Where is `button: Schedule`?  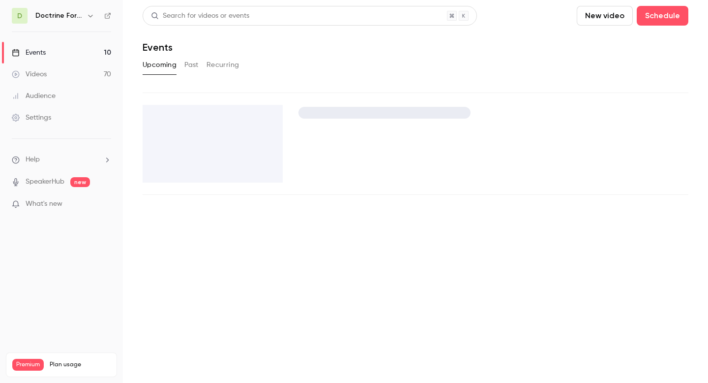
button: Schedule is located at coordinates (663, 16).